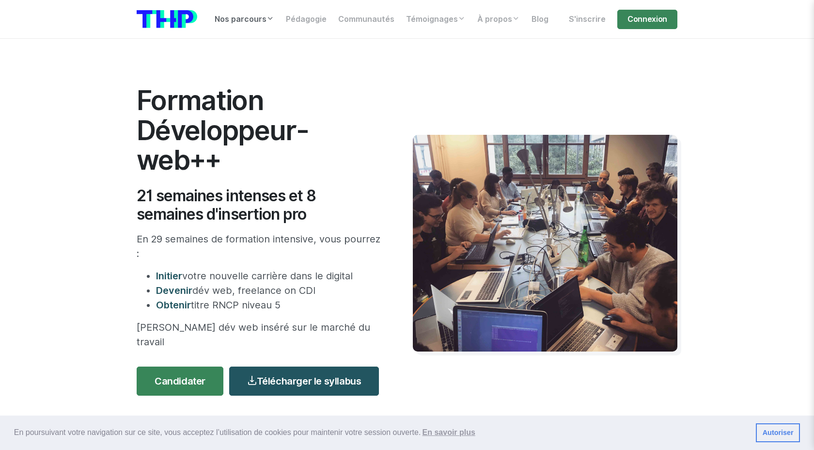 The width and height of the screenshot is (814, 450). What do you see at coordinates (244, 19) in the screenshot?
I see `a: Nos parcours` at bounding box center [244, 19].